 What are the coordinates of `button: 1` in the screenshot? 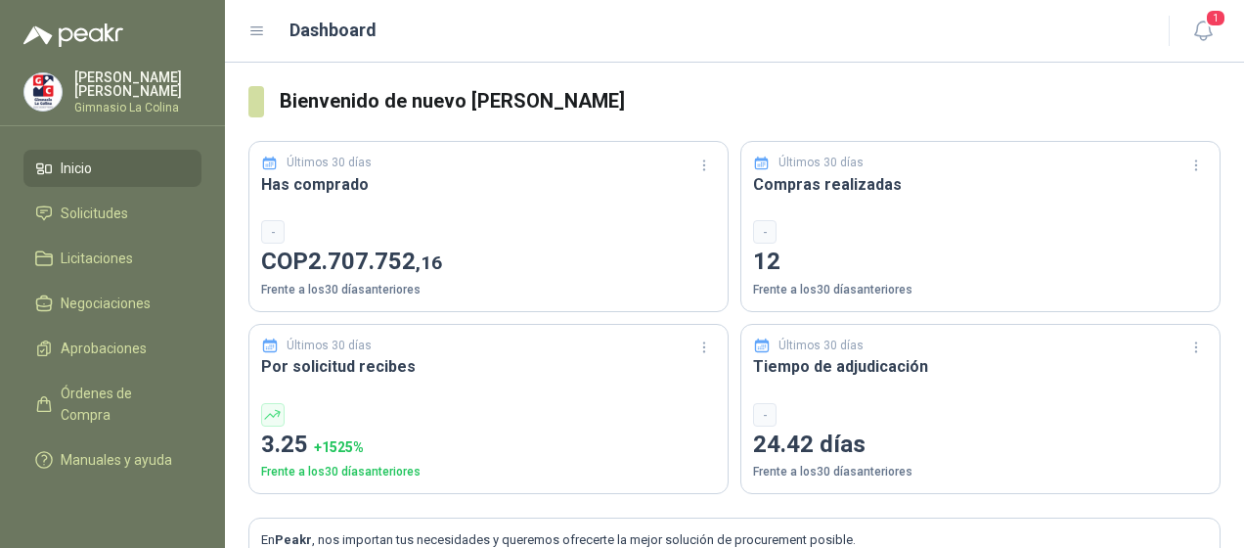 It's located at (1203, 31).